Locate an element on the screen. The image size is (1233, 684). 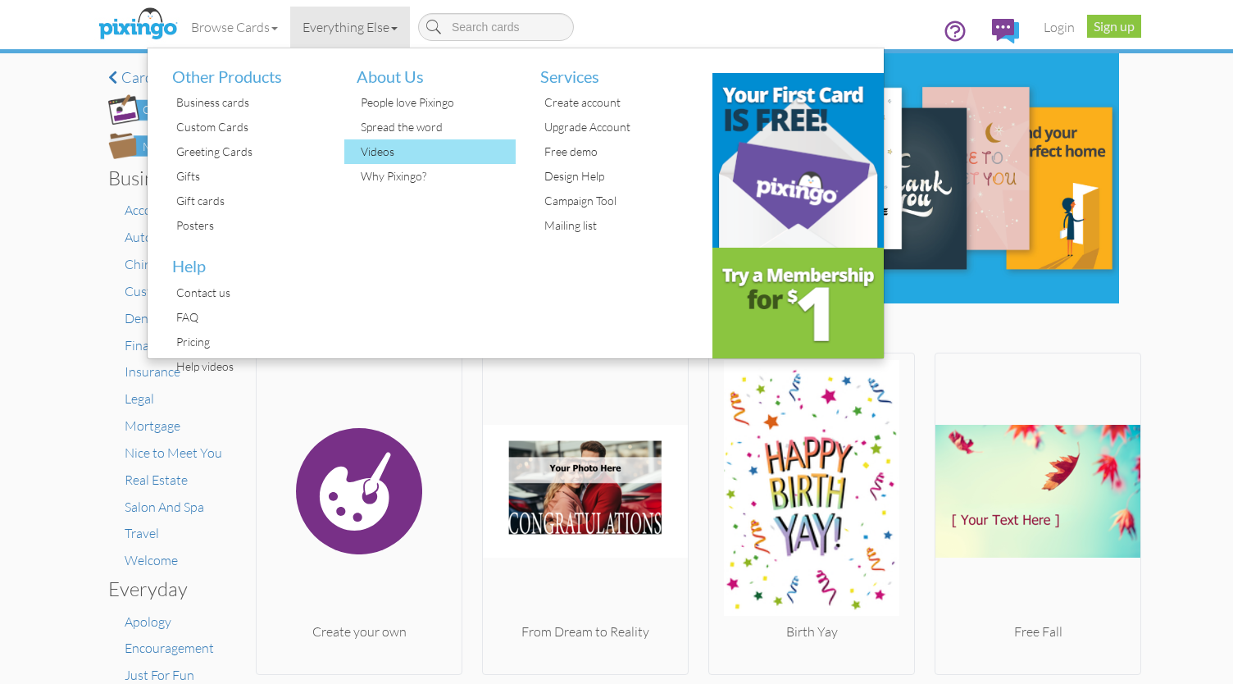
span: Nice to Meet You is located at coordinates (173, 453).